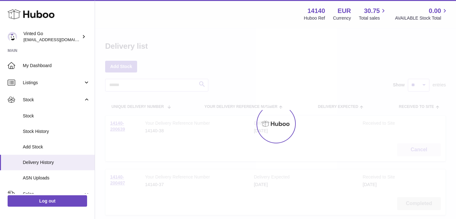 The width and height of the screenshot is (456, 219). Describe the element at coordinates (342, 18) in the screenshot. I see `div: Currency` at that location.